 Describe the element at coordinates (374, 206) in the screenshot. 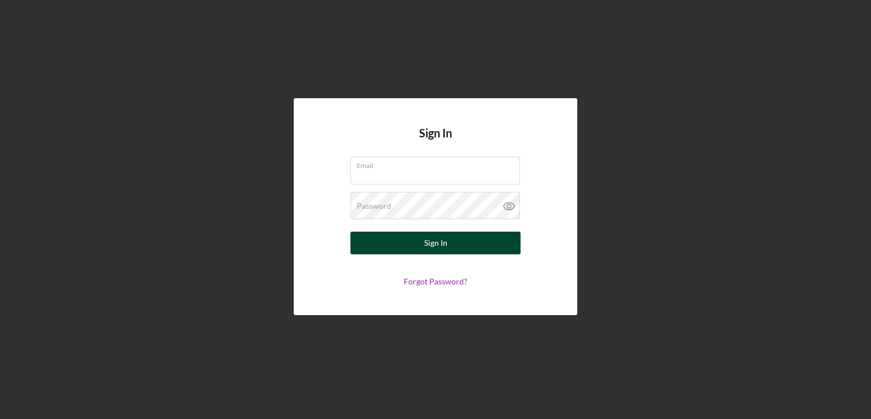

I see `label: Password` at that location.